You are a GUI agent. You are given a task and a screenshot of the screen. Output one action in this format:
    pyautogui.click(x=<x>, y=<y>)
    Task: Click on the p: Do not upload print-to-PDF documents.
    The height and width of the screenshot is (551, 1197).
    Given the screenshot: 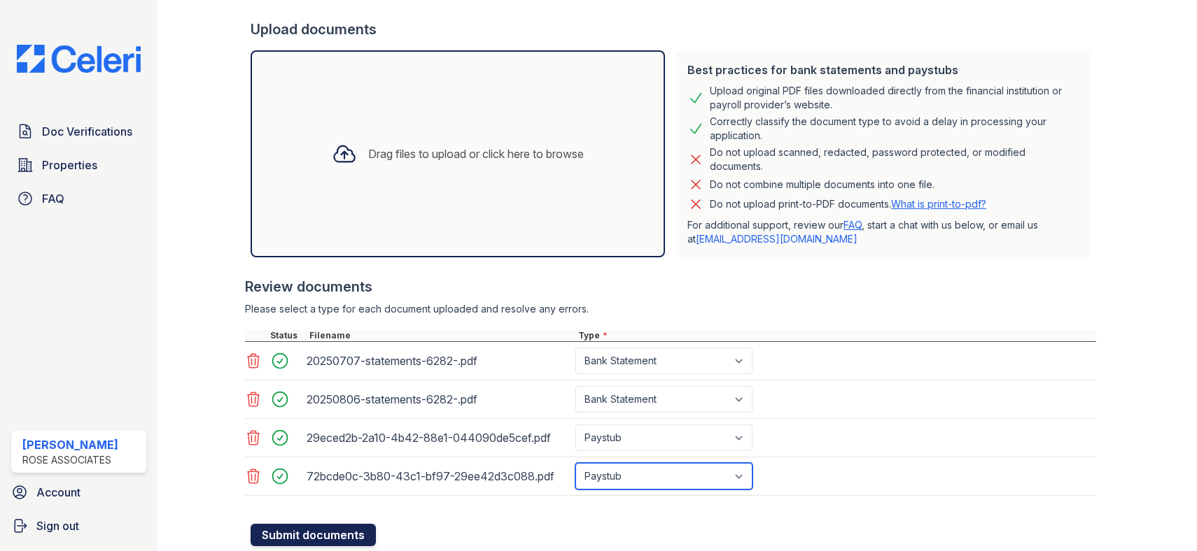 What is the action you would take?
    pyautogui.click(x=847, y=204)
    